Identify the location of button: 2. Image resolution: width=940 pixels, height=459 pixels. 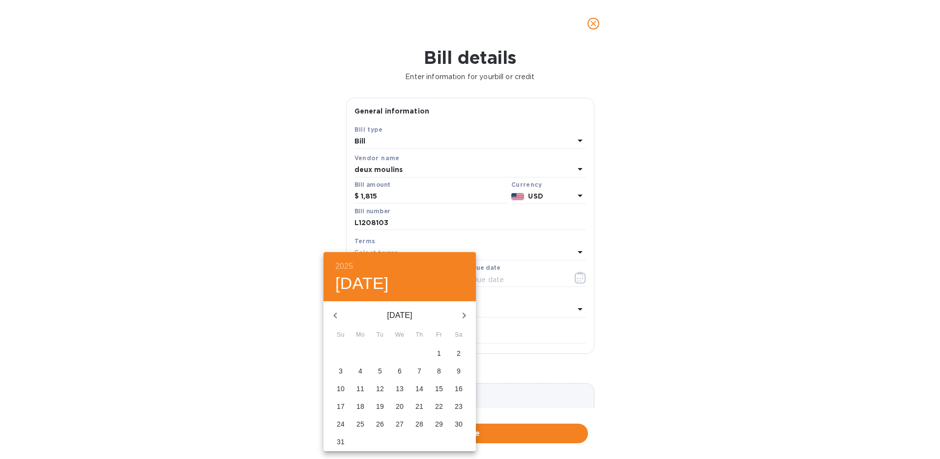
(459, 354).